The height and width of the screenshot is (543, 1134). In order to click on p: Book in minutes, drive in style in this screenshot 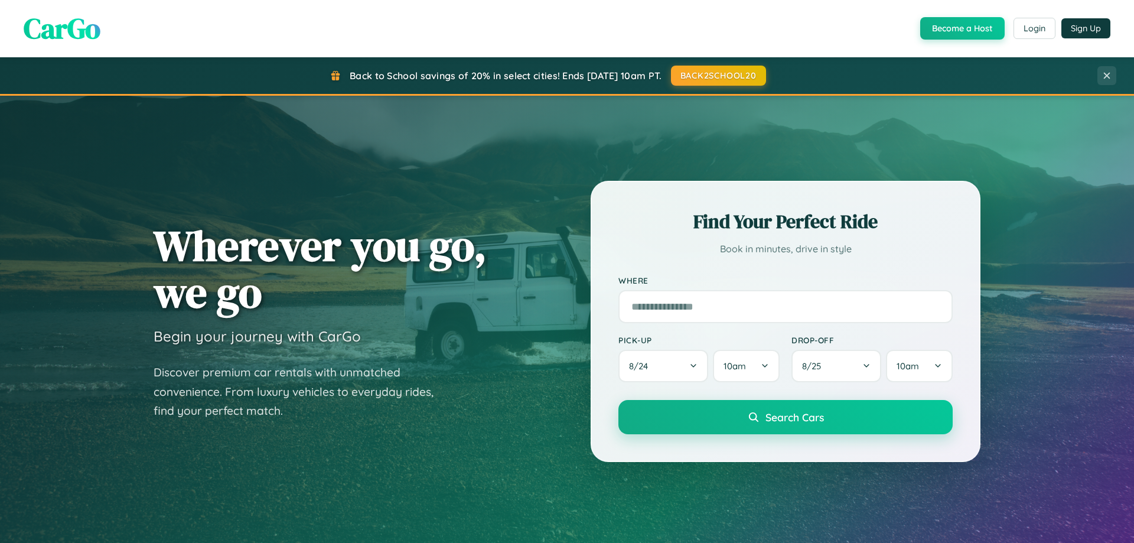, I will do `click(785, 249)`.